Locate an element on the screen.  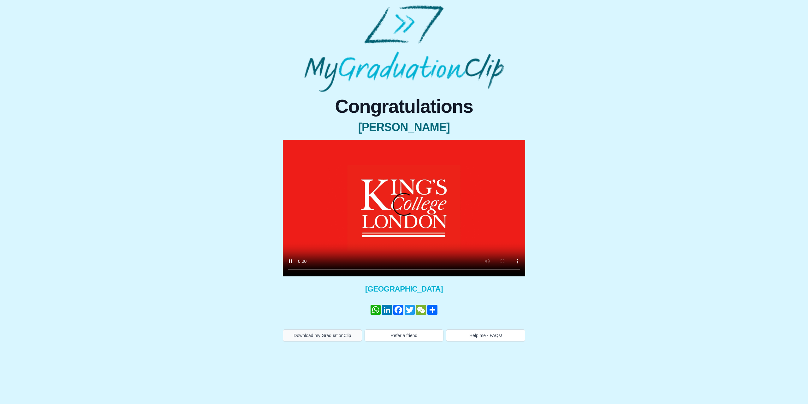
a: LinkedIn is located at coordinates (387, 310).